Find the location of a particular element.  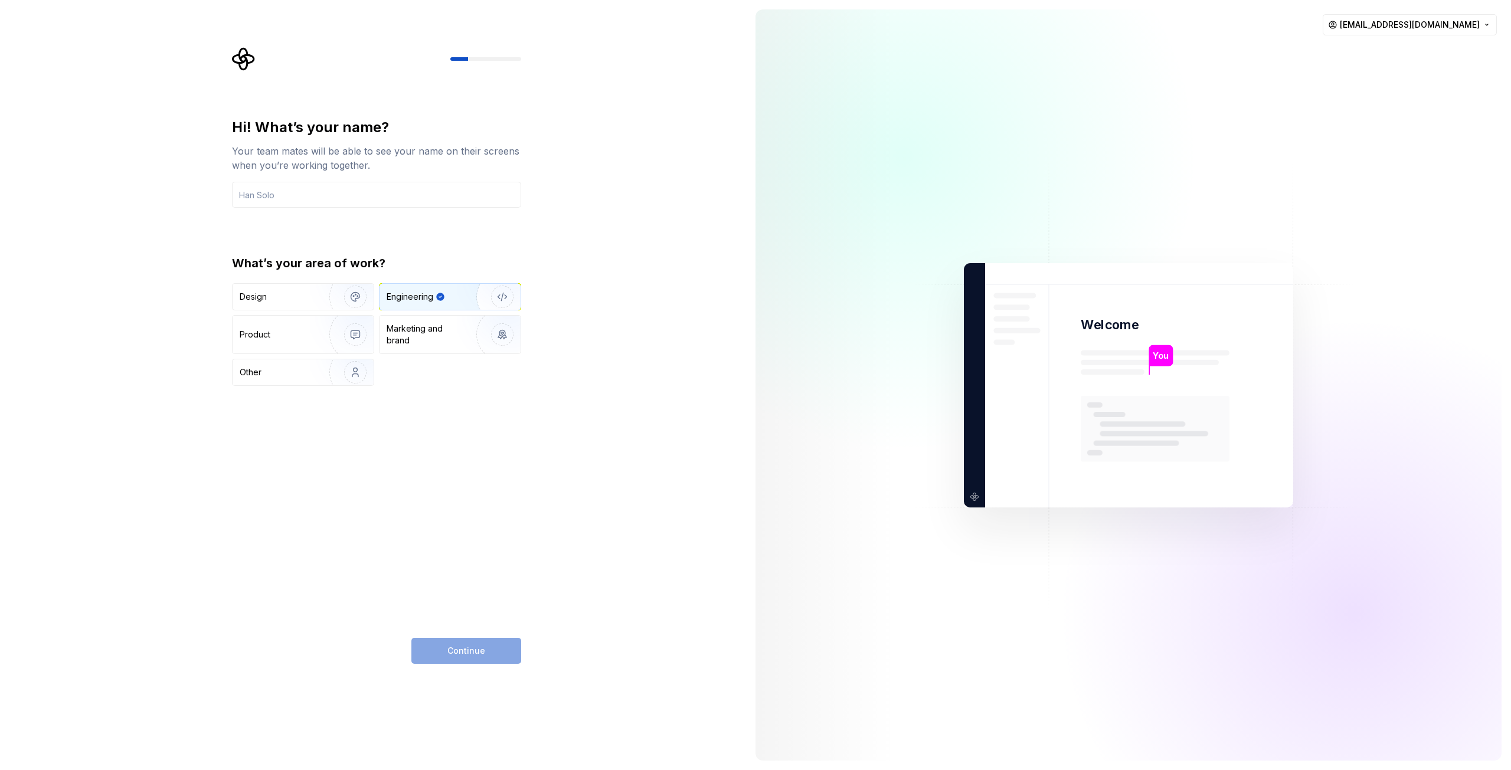

div: Engineering is located at coordinates (410, 297).